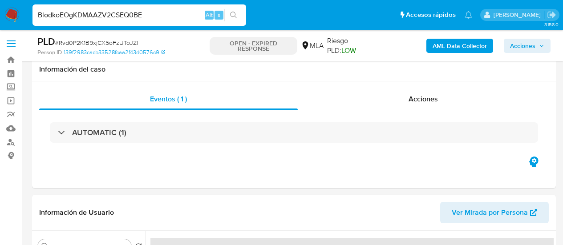 This screenshot has width=563, height=245. I want to click on span: Eventos ( 1 ), so click(168, 99).